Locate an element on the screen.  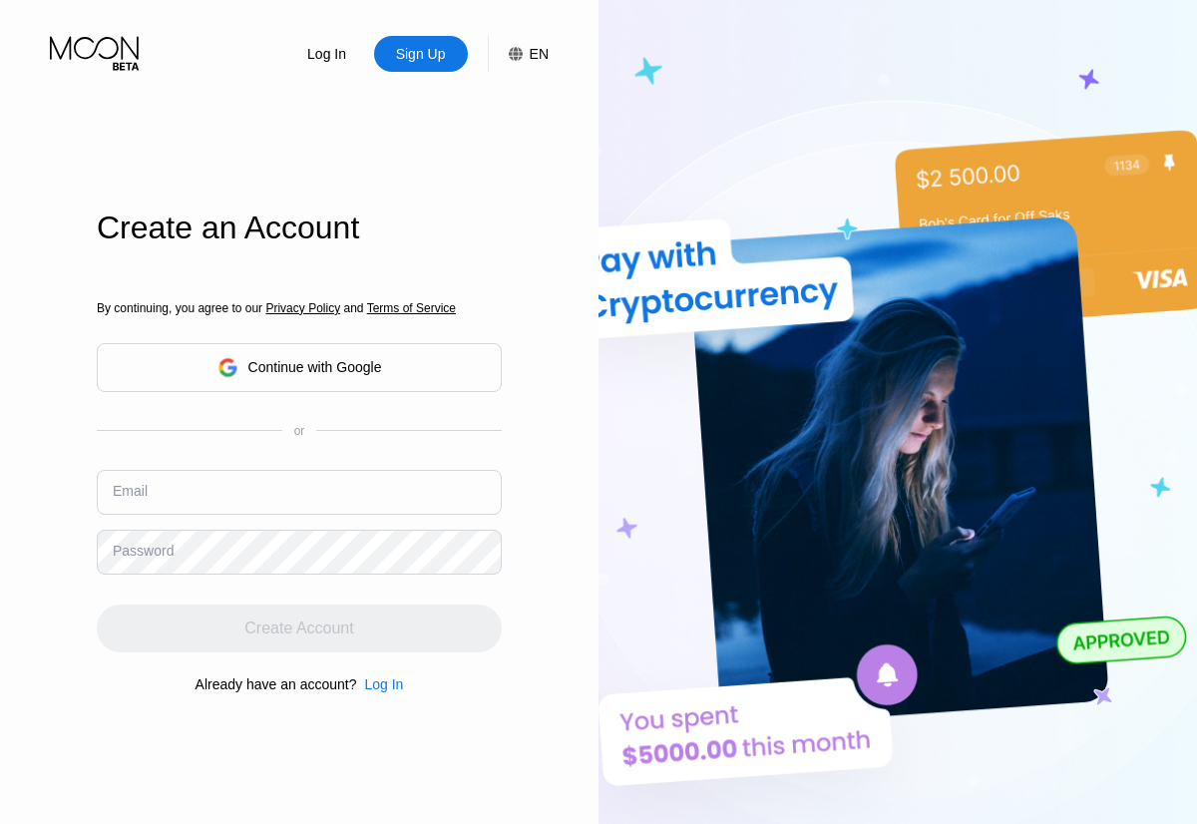
span: Privacy Policy is located at coordinates (302, 308).